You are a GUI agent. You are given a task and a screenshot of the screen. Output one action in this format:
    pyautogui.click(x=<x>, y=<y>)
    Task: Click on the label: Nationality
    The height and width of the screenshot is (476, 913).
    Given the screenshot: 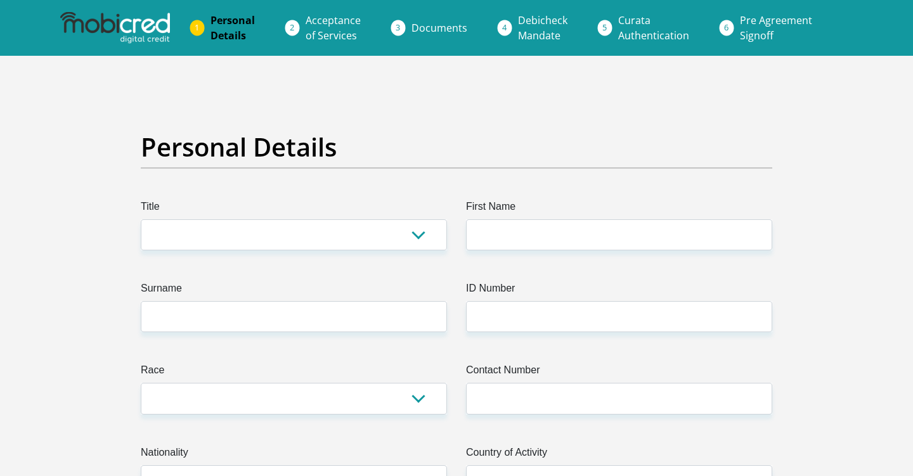 What is the action you would take?
    pyautogui.click(x=293, y=455)
    